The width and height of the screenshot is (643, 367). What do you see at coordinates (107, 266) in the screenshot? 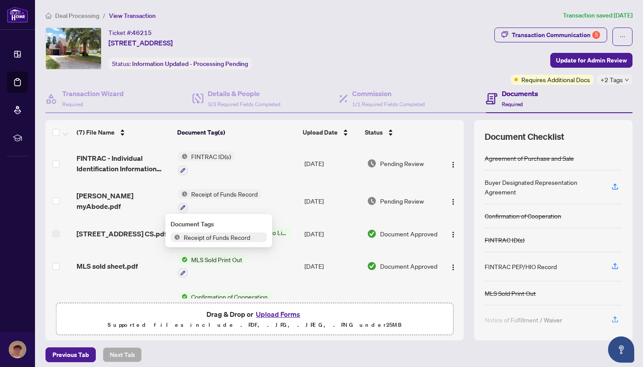
I see `span: MLS sold sheet.pdf` at bounding box center [107, 266].